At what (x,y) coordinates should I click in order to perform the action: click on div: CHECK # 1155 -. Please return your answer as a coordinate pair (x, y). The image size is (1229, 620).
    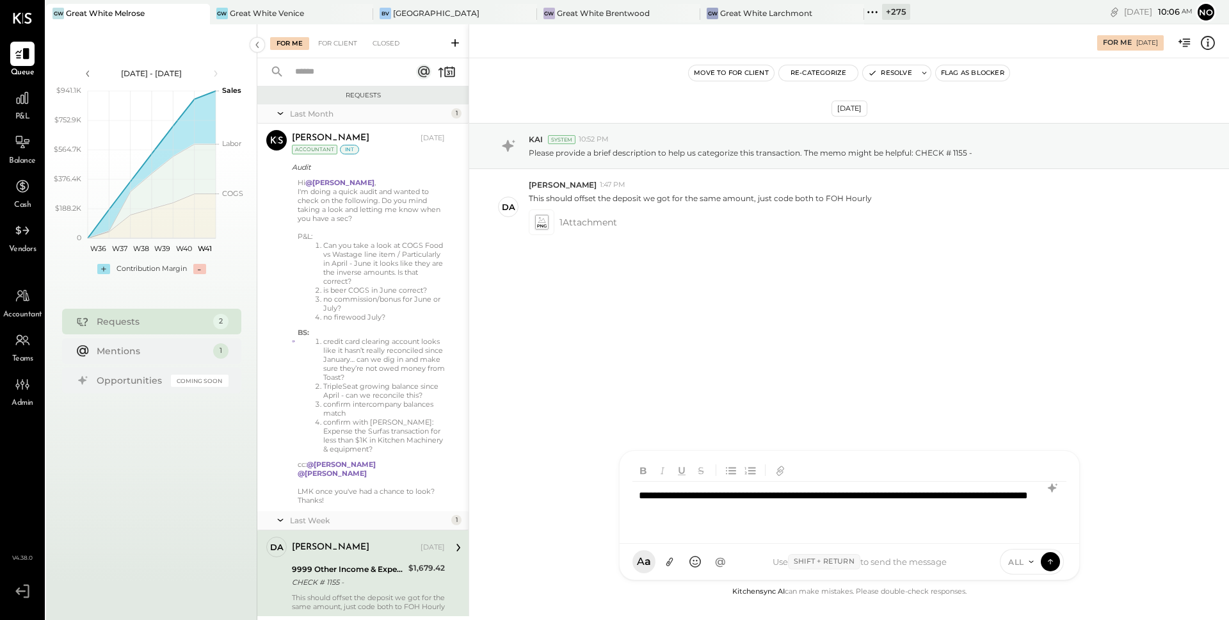
    Looking at the image, I should click on (348, 582).